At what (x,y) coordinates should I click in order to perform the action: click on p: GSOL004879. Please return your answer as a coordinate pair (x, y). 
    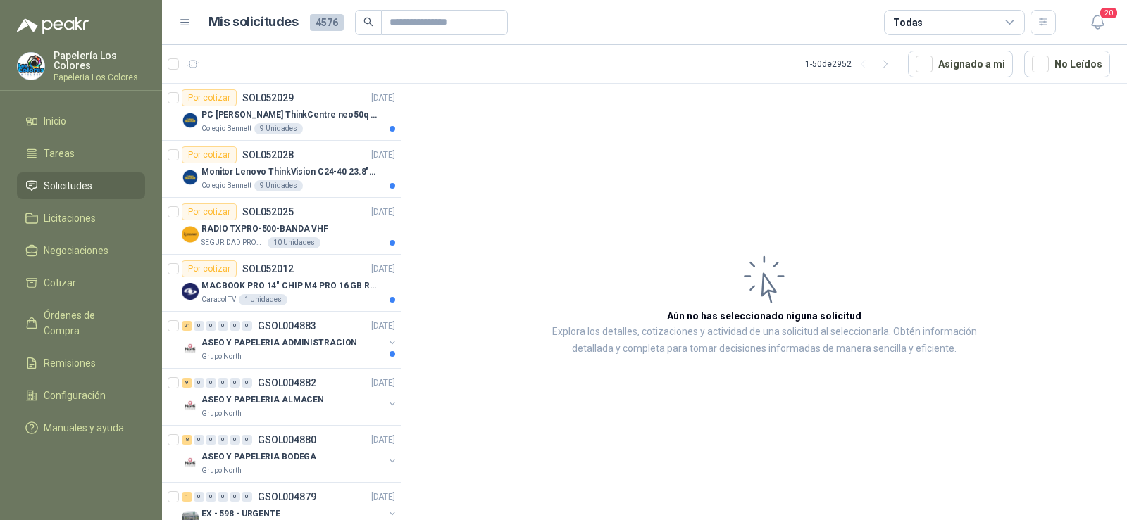
    Looking at the image, I should click on (287, 497).